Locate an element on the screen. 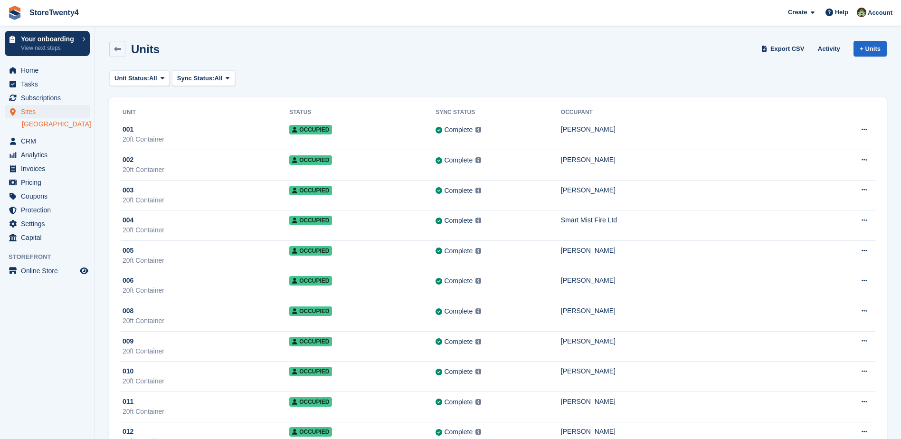  a: StoreTwenty4 is located at coordinates (54, 12).